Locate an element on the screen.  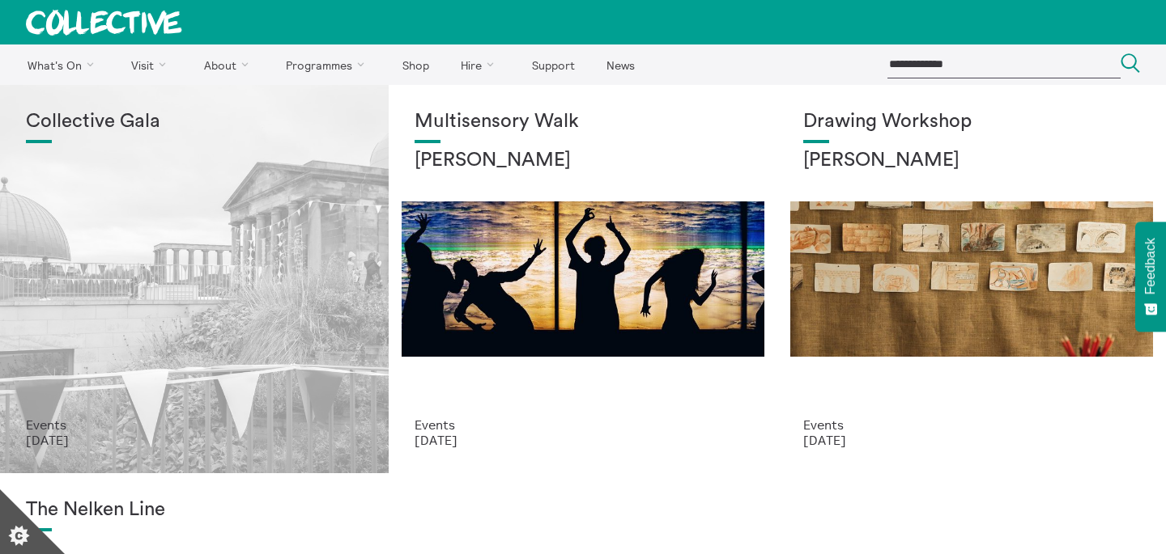
h1: The Nelken Line is located at coordinates (194, 511).